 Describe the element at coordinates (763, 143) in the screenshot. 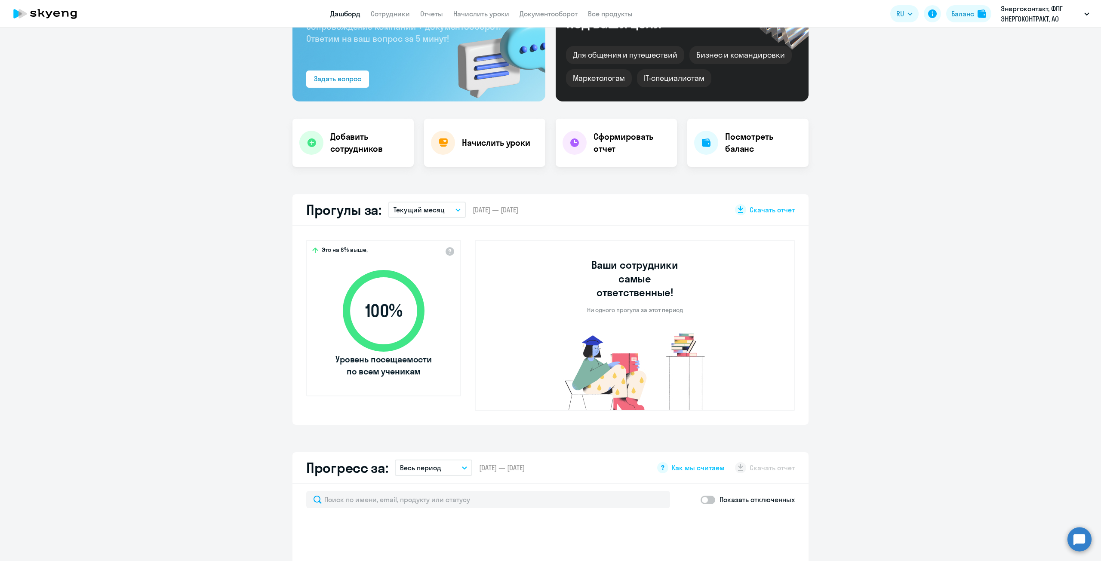

I see `h4: Посмотреть баланс` at that location.